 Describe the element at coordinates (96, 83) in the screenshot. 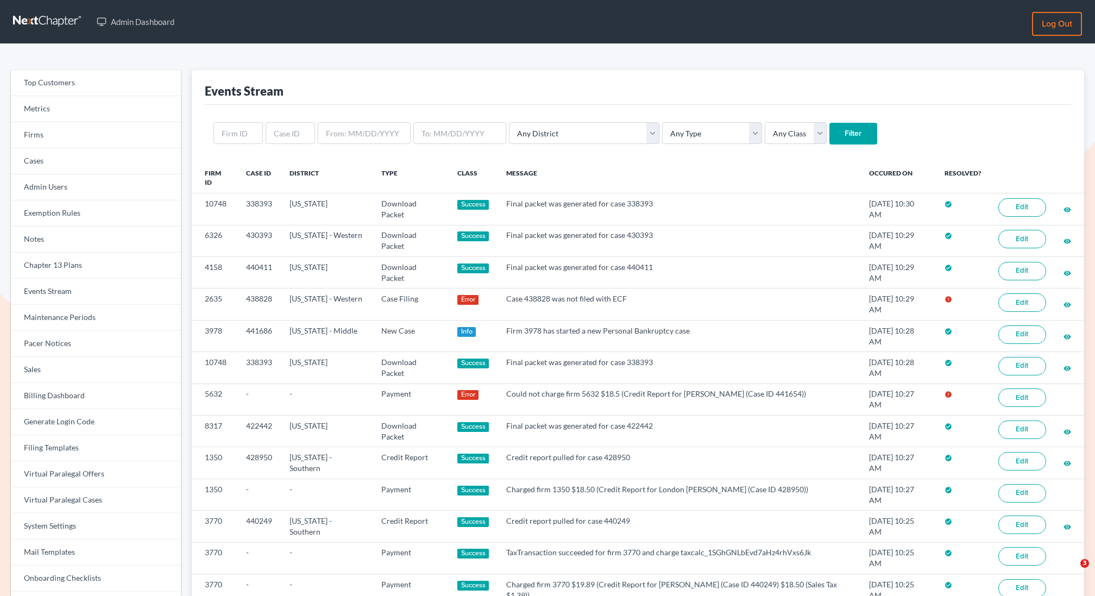

I see `a: Top Customers` at that location.